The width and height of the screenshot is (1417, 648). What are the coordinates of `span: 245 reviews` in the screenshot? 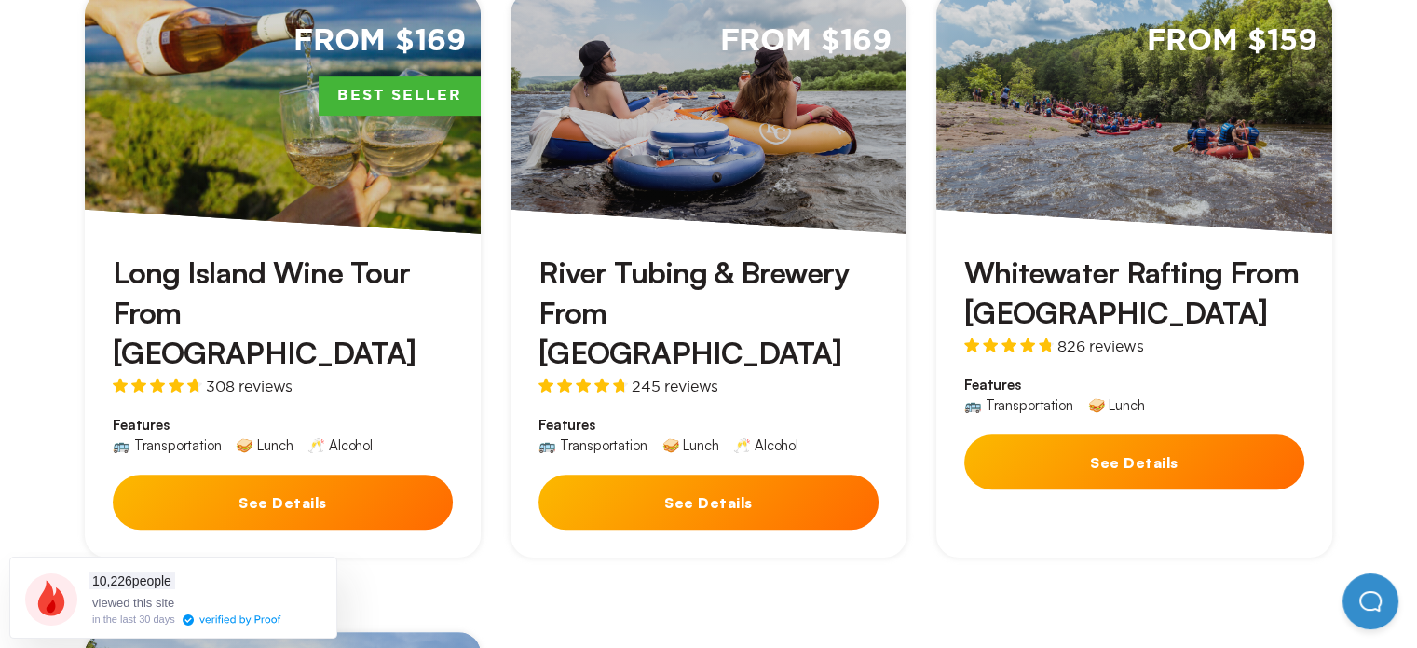 It's located at (675, 386).